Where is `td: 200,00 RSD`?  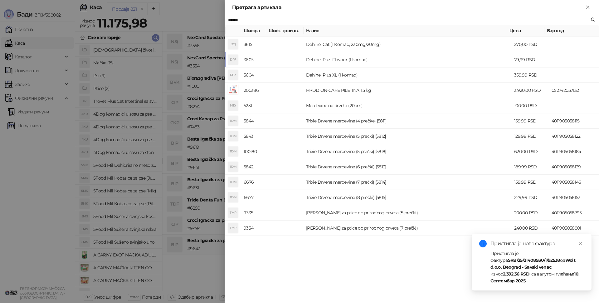 td: 200,00 RSD is located at coordinates (531, 213).